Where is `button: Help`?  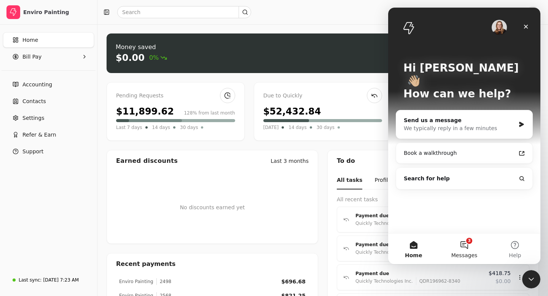
button: Help is located at coordinates (127, 241).